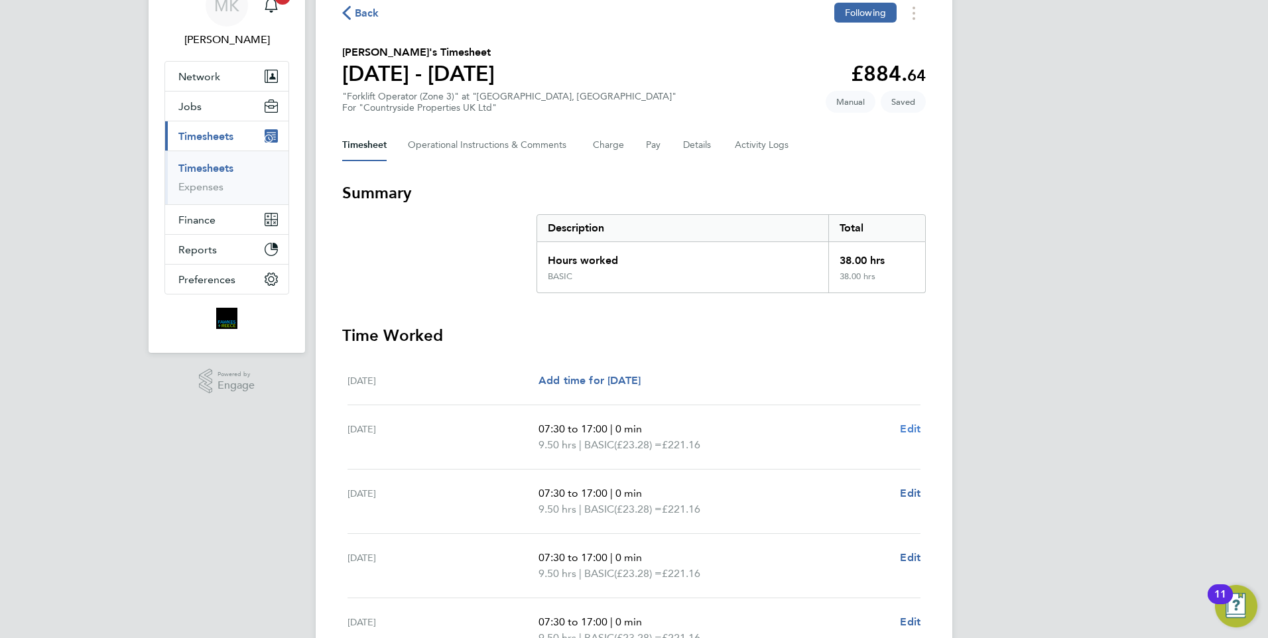 This screenshot has height=638, width=1268. Describe the element at coordinates (190, 106) in the screenshot. I see `span: Jobs` at that location.